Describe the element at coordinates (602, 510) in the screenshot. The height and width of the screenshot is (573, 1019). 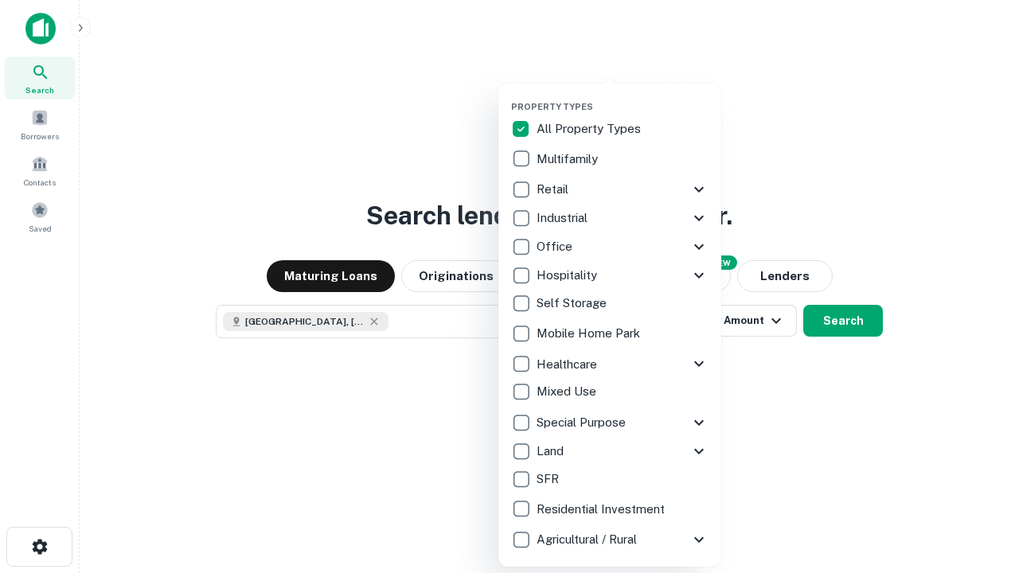
I see `p: Residential Investment` at that location.